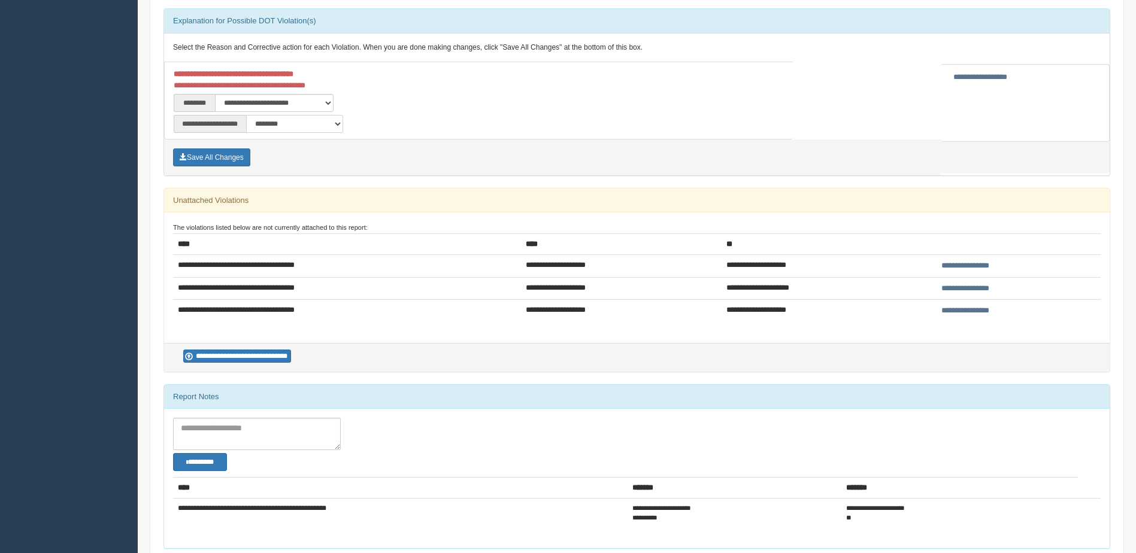 This screenshot has height=553, width=1136. What do you see at coordinates (211, 158) in the screenshot?
I see `button: Save` at bounding box center [211, 158].